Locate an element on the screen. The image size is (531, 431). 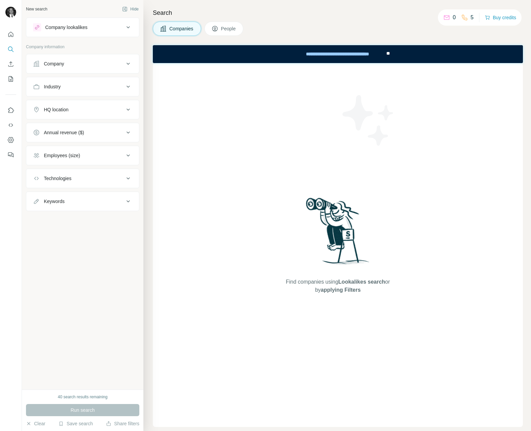
span: Companies is located at coordinates (182, 29).